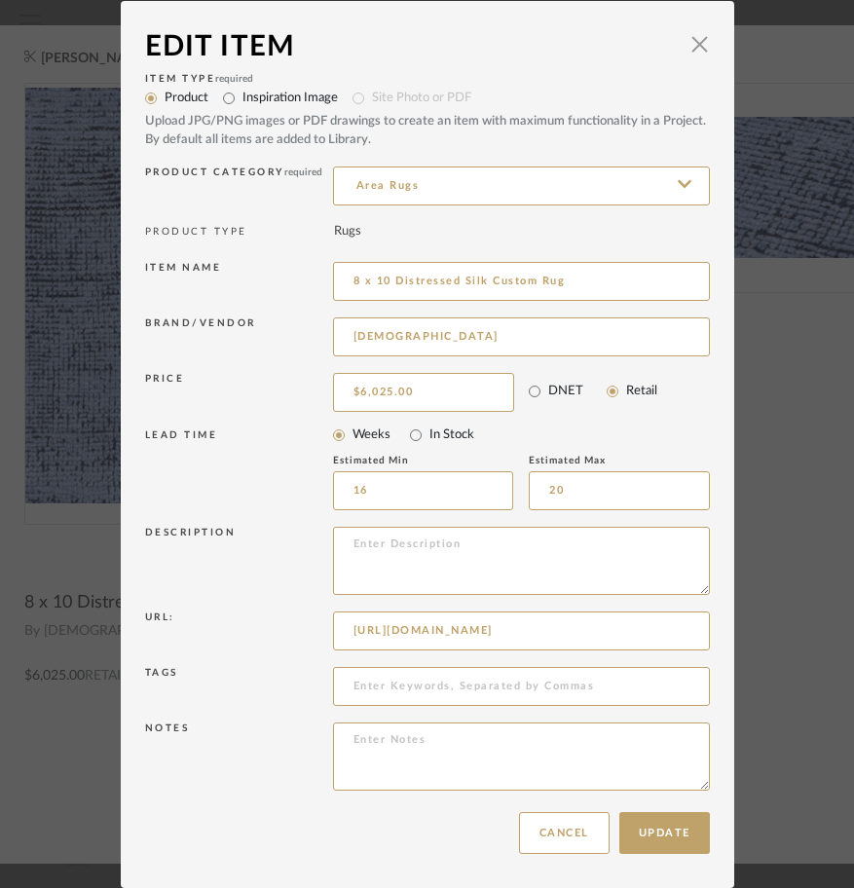 The width and height of the screenshot is (854, 888). What do you see at coordinates (371, 435) in the screenshot?
I see `label: Weeks` at bounding box center [371, 435].